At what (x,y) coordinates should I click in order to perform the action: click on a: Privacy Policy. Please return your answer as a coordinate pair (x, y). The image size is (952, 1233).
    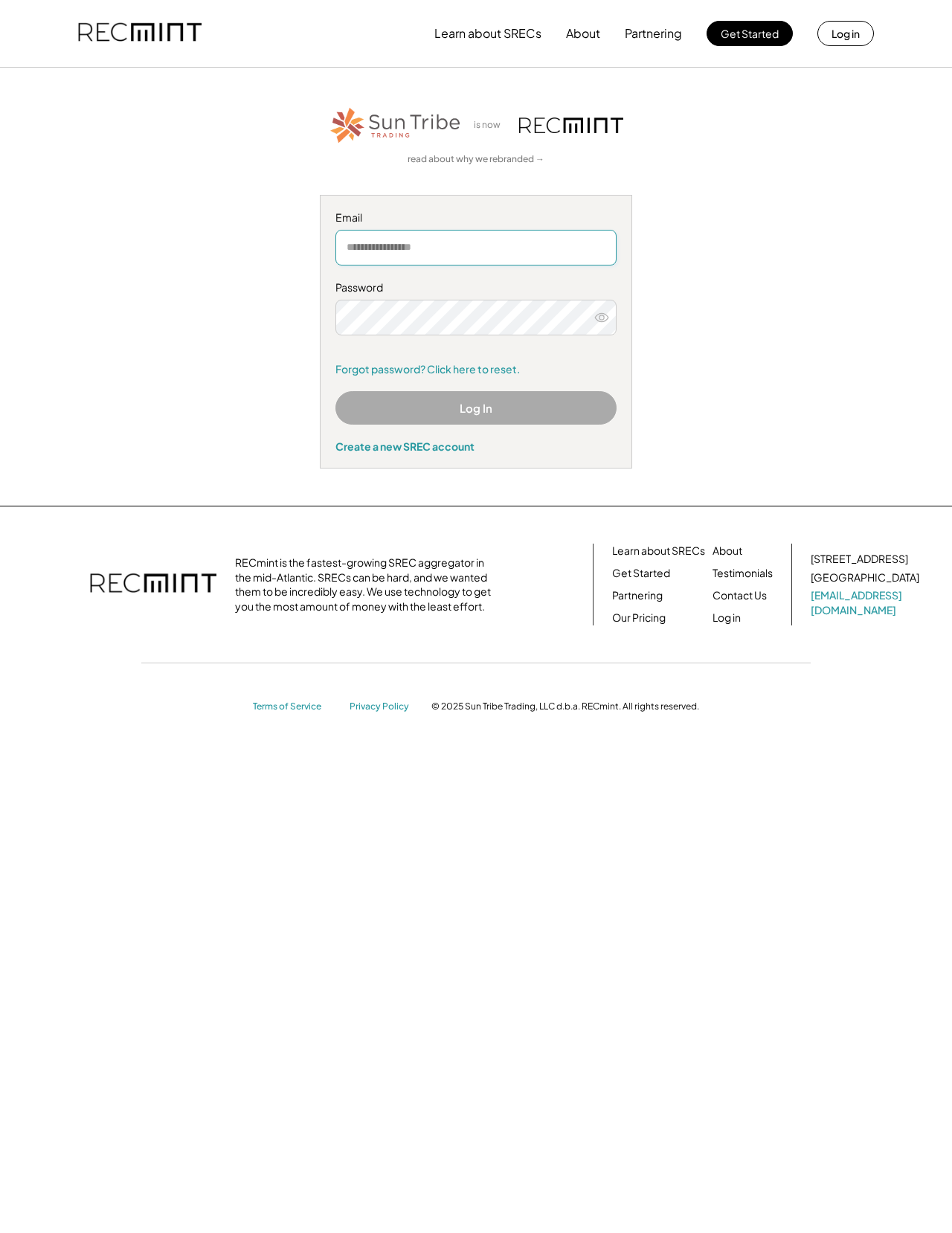
    Looking at the image, I should click on (383, 706).